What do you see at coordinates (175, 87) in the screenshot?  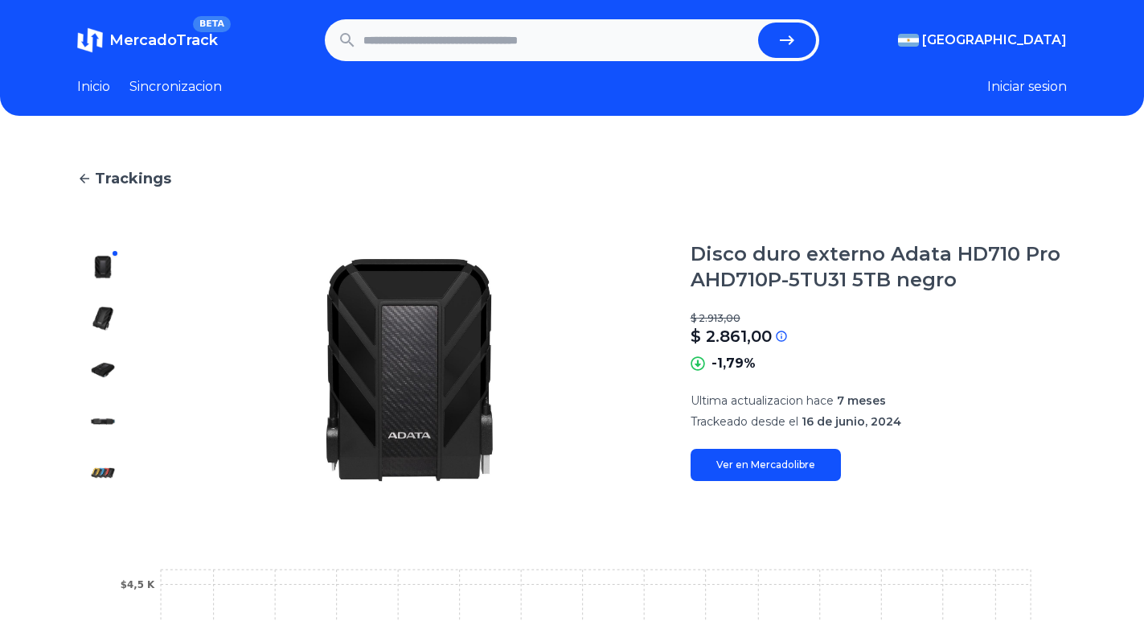 I see `a: Sincronizacion` at bounding box center [175, 87].